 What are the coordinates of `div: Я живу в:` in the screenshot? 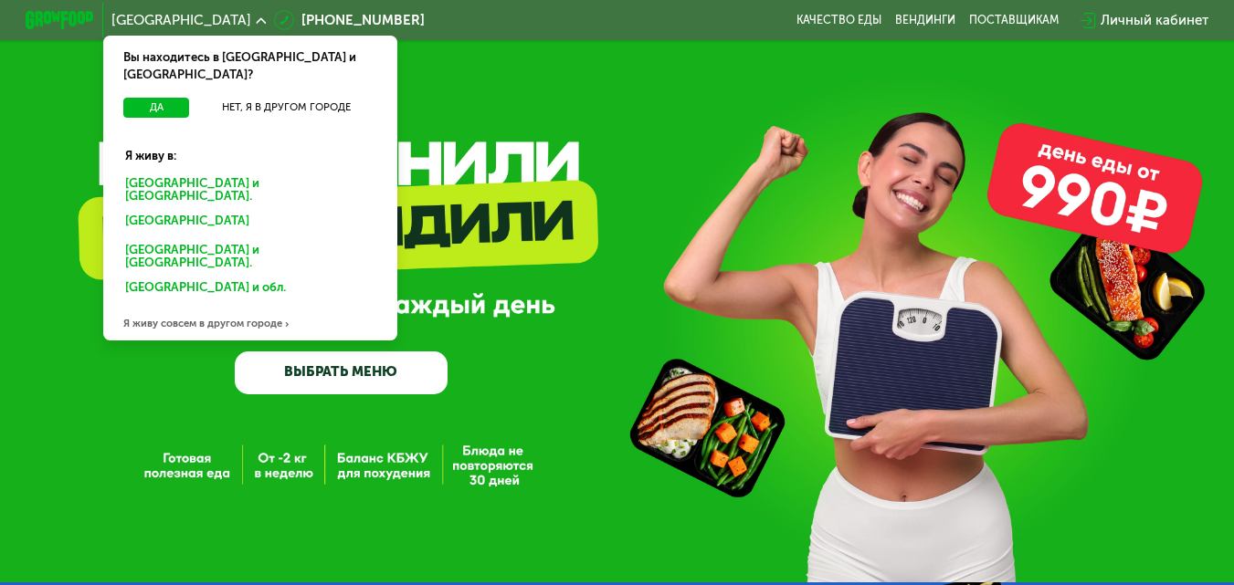 It's located at (250, 150).